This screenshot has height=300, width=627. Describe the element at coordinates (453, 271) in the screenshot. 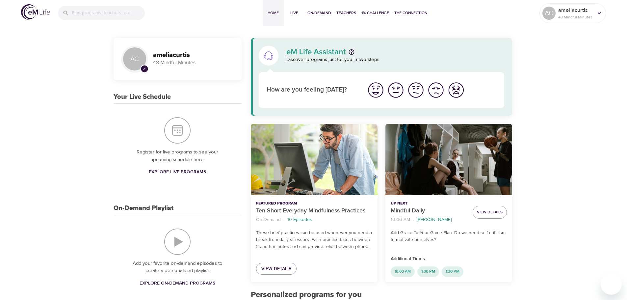

I see `span: 1:30 PM` at that location.